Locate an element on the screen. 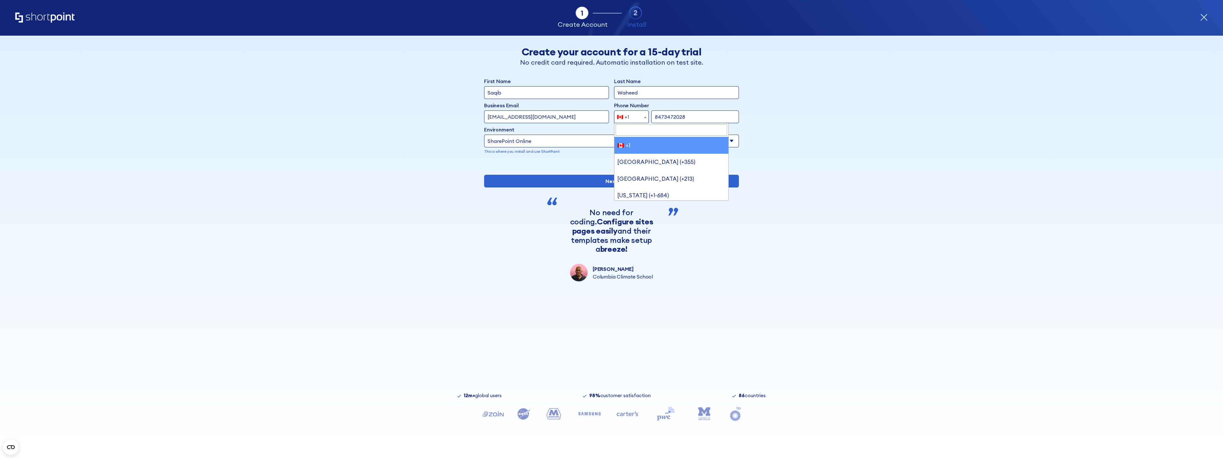 The height and width of the screenshot is (458, 1223). input: Search is located at coordinates (671, 130).